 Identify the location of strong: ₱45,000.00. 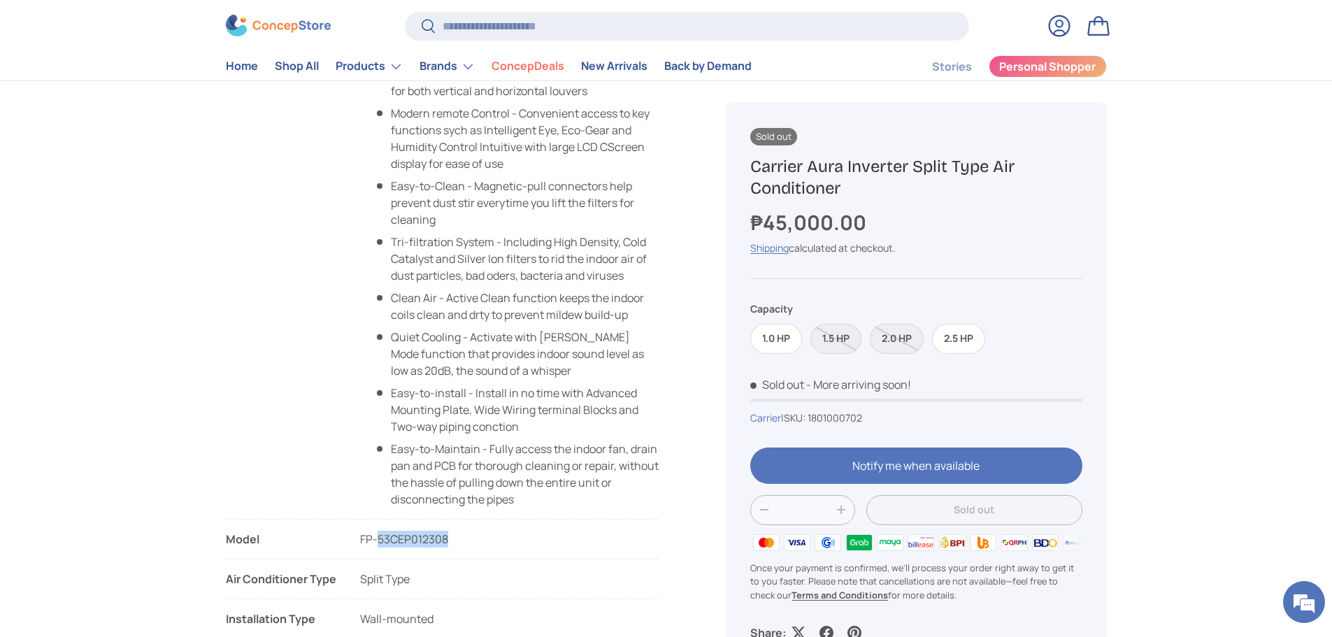
(810, 222).